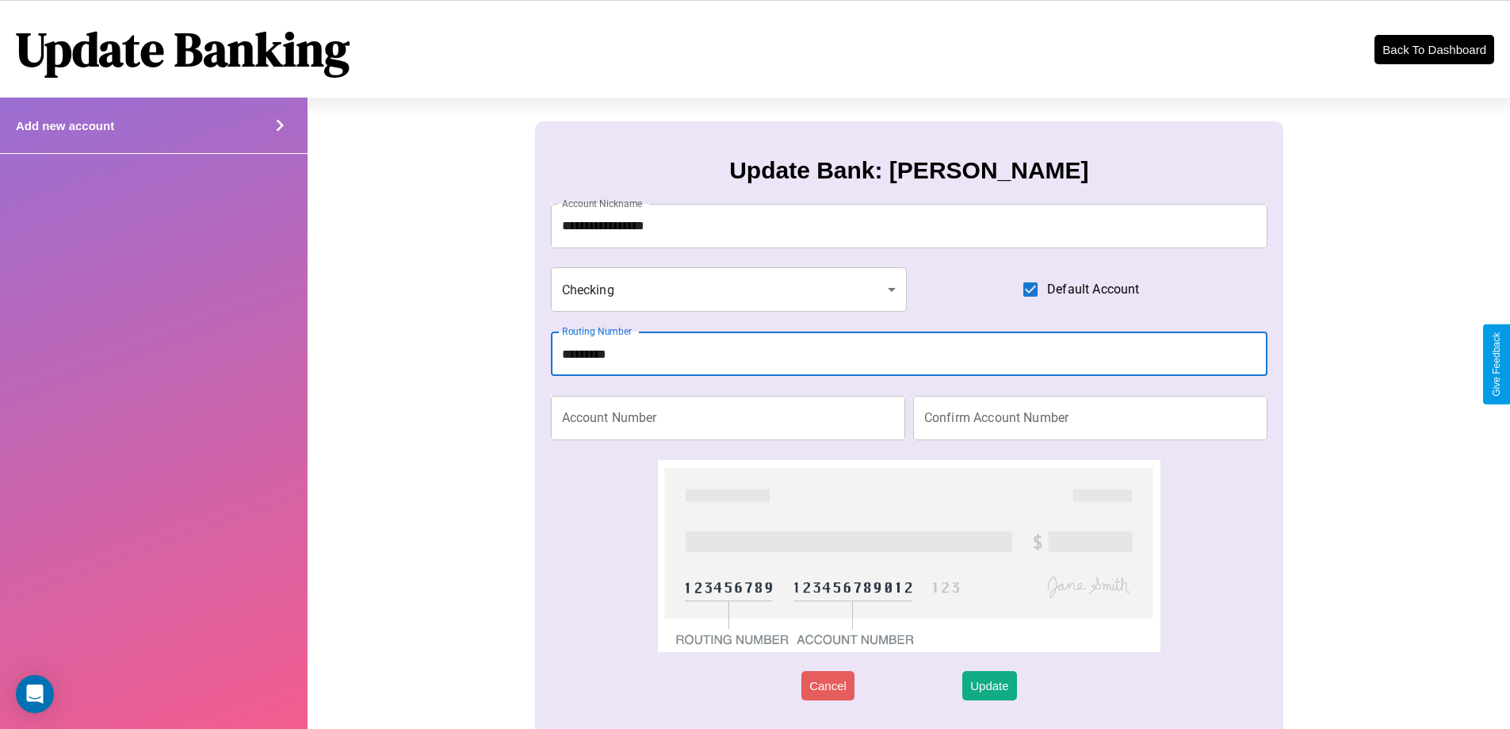 This screenshot has width=1510, height=729. What do you see at coordinates (1497, 364) in the screenshot?
I see `div: Give Feedback` at bounding box center [1497, 364].